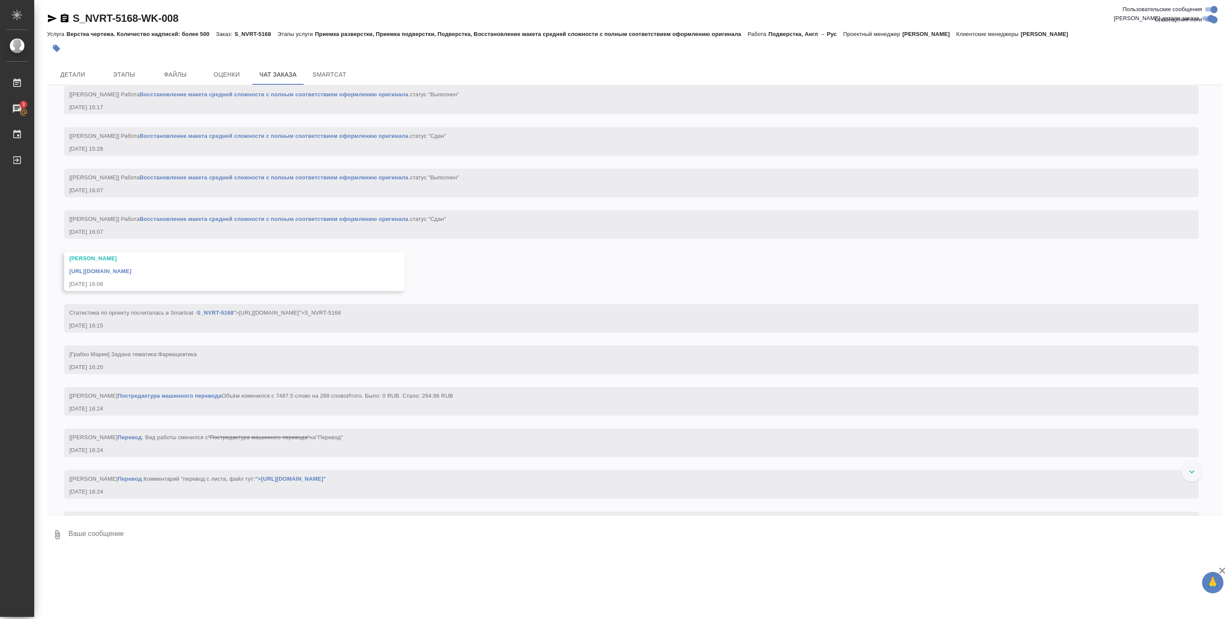  I want to click on a: Постредактура машинного перевода, so click(169, 395).